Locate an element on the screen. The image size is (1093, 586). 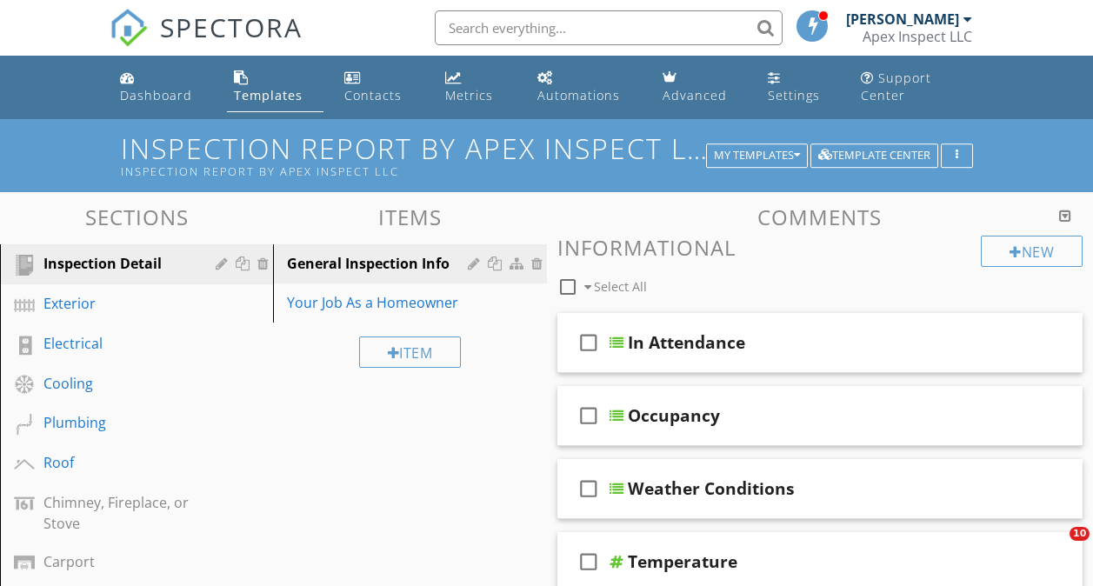
div: New is located at coordinates (1031, 251).